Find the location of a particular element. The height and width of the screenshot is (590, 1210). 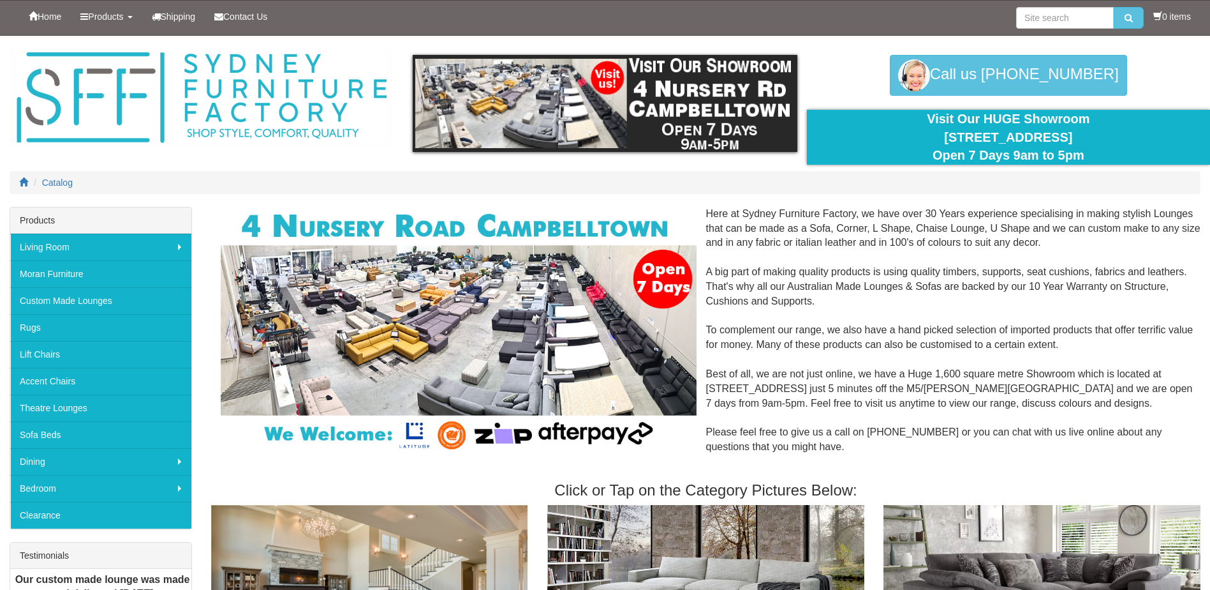

div: Products is located at coordinates (101, 220).